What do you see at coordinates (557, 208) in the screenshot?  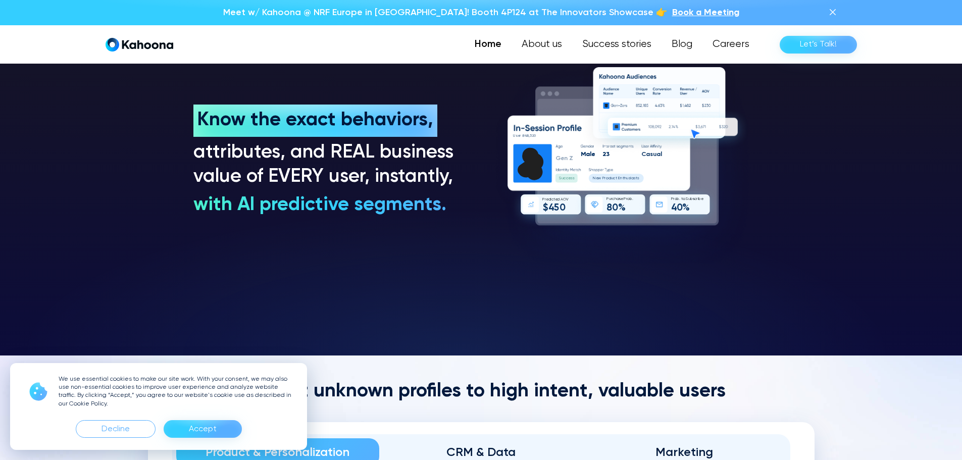 I see `g: 450` at bounding box center [557, 208].